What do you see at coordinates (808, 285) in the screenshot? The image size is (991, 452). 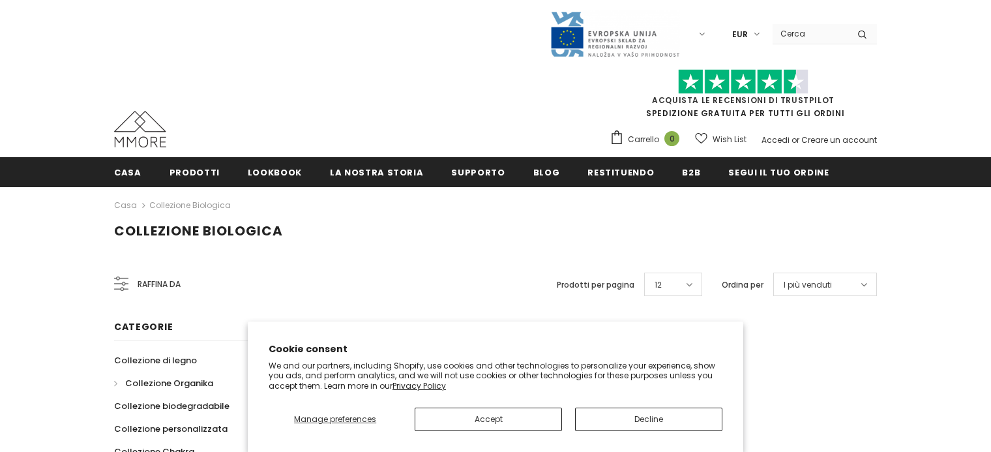 I see `span: I più venduti` at bounding box center [808, 285].